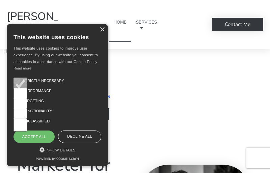 The width and height of the screenshot is (270, 173). What do you see at coordinates (34, 137) in the screenshot?
I see `div: Accept all` at bounding box center [34, 137].